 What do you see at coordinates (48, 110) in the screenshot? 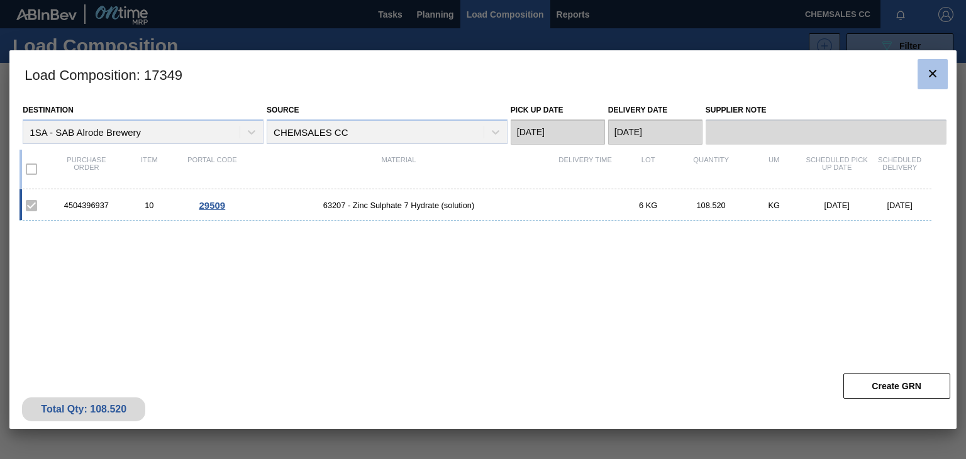
I see `label: Destination` at bounding box center [48, 110].